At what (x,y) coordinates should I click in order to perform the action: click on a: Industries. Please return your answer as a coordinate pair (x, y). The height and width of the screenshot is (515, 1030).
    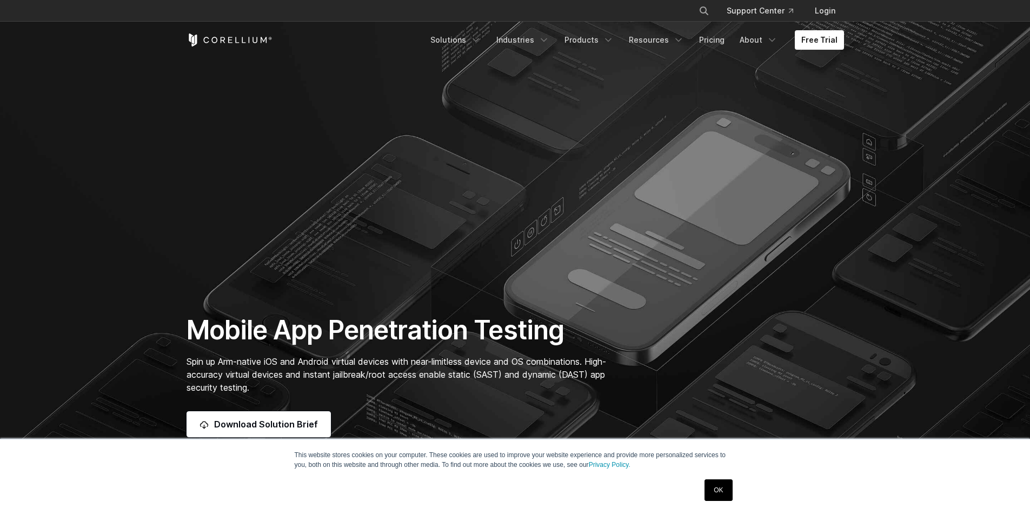
    Looking at the image, I should click on (523, 40).